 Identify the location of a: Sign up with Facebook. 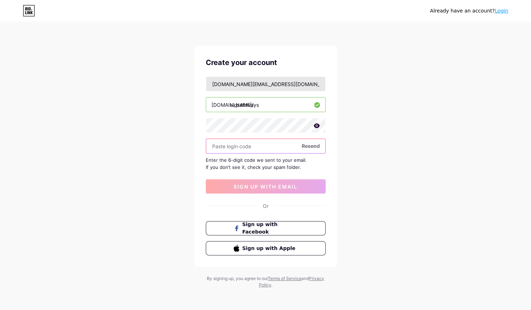
(266, 228).